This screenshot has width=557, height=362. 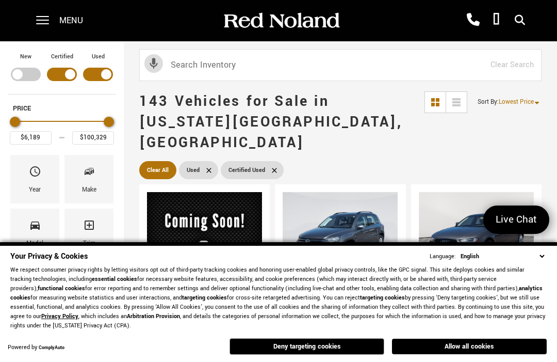 What do you see at coordinates (109, 122) in the screenshot?
I see `div: Maximum Price` at bounding box center [109, 122].